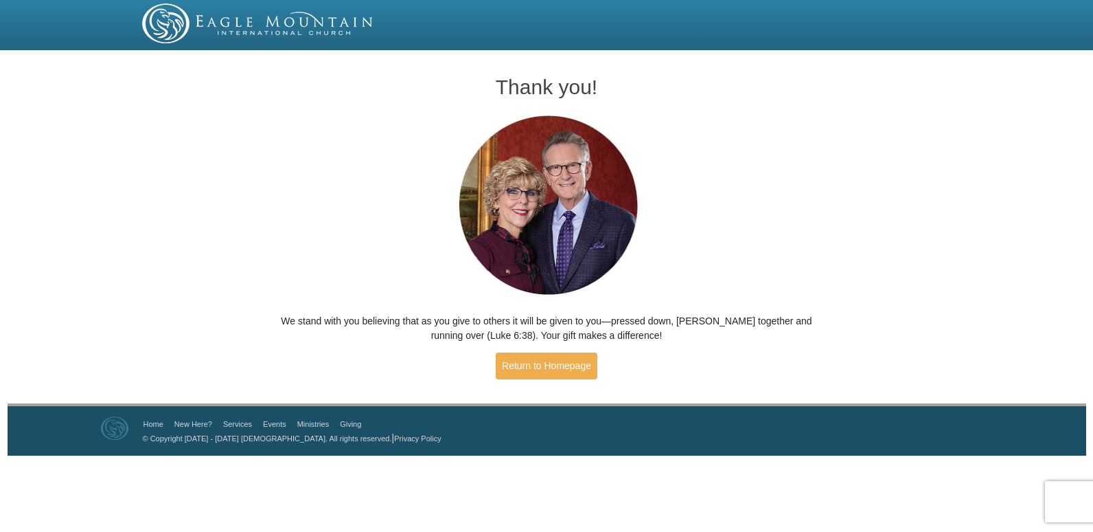  Describe the element at coordinates (313, 424) in the screenshot. I see `a: Ministries` at that location.